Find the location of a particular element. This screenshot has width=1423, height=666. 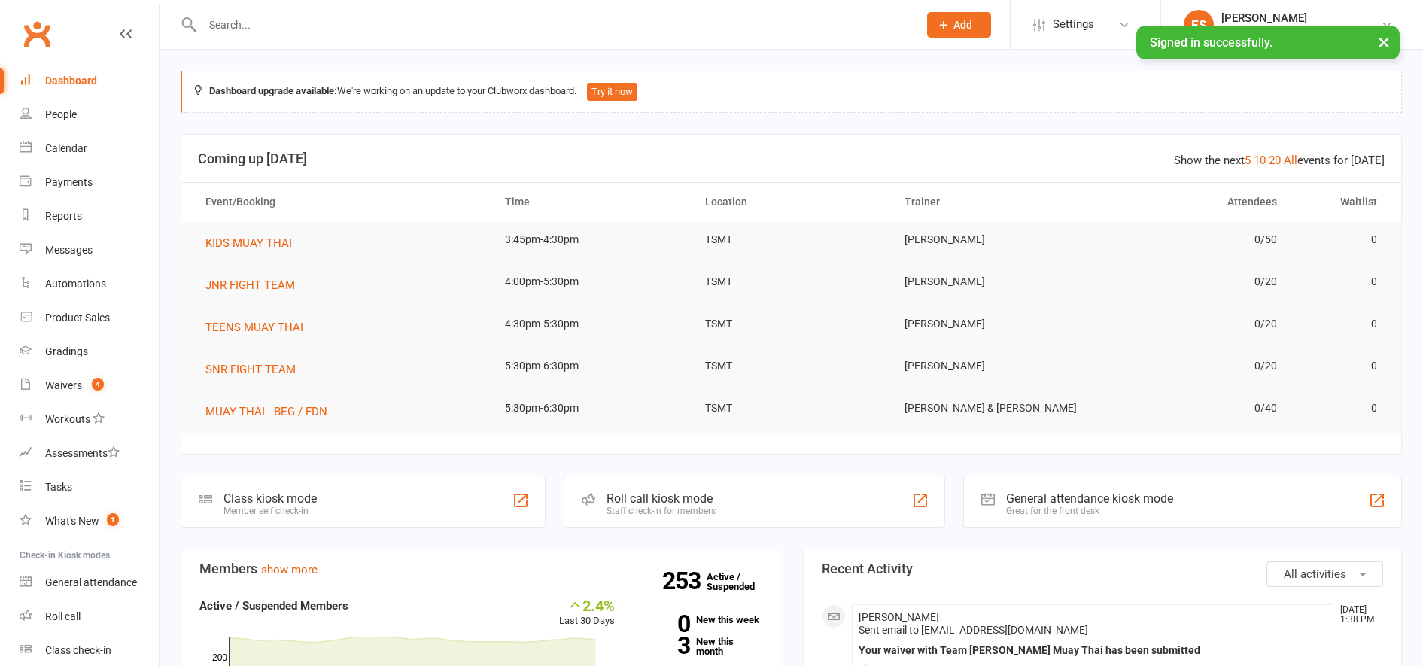

th: Waitlist is located at coordinates (1340, 202).